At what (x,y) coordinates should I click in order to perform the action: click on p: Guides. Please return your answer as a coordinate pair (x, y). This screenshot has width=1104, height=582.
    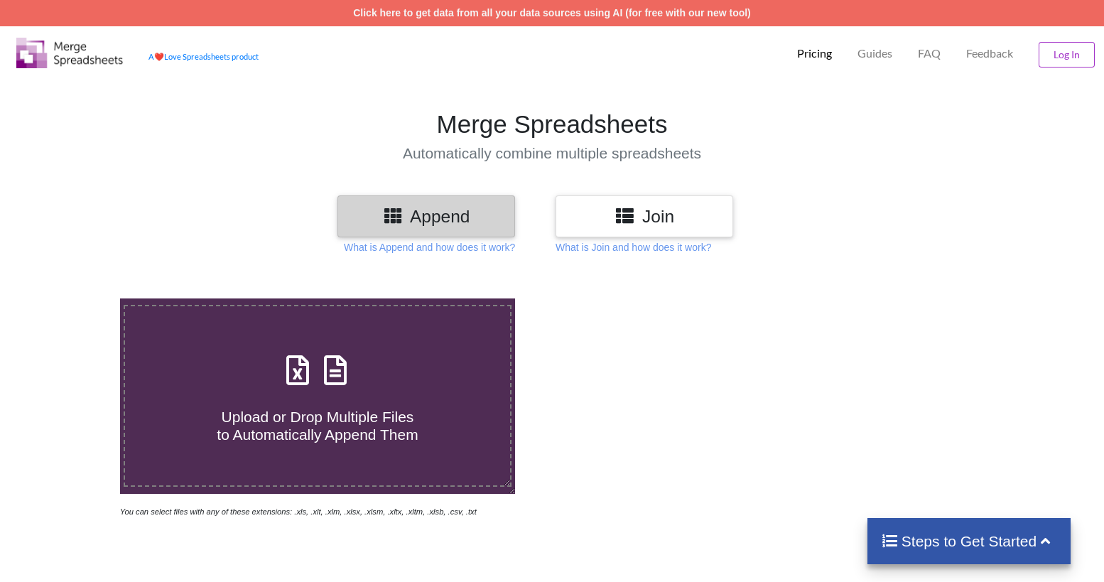
    Looking at the image, I should click on (874, 53).